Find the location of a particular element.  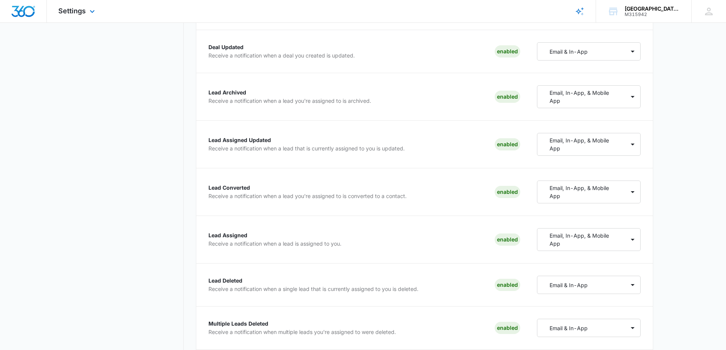

p: Lead Deleted is located at coordinates (313, 281).